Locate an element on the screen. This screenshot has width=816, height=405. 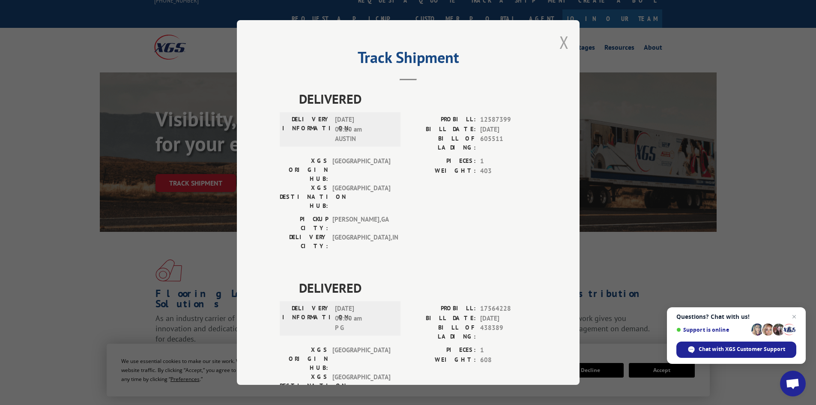
label: PICKUP CITY: is located at coordinates (304, 224).